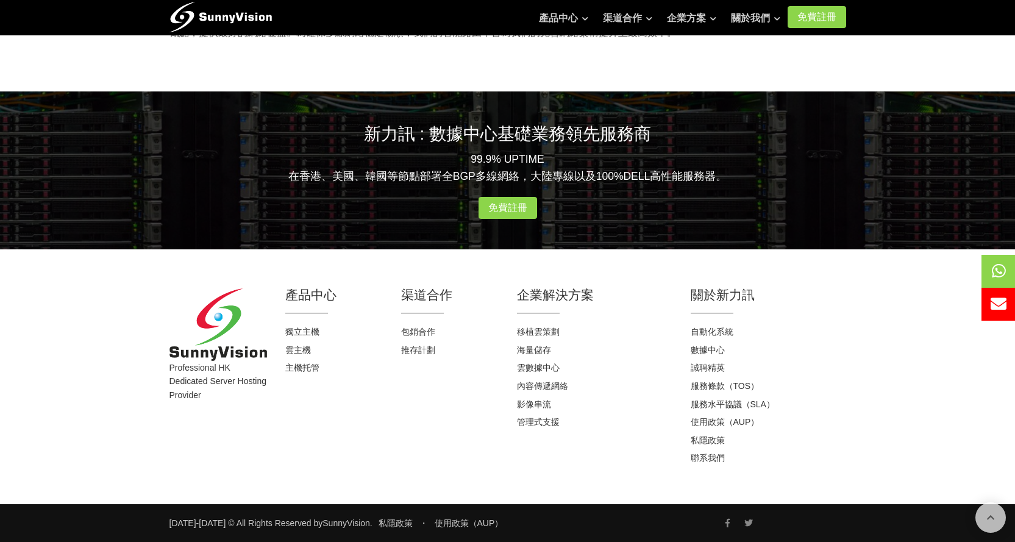  What do you see at coordinates (346, 523) in the screenshot?
I see `a: SunnyVision` at bounding box center [346, 523].